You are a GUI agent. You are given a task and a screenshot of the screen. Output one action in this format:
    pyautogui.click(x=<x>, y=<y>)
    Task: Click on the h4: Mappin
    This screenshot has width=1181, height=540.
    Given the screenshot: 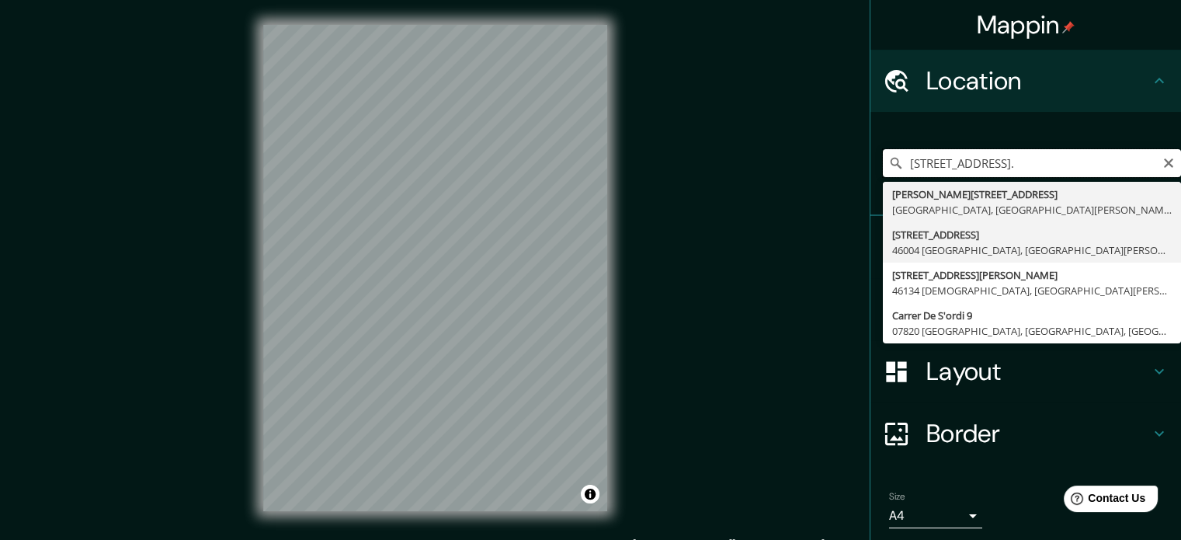 What is the action you would take?
    pyautogui.click(x=1026, y=25)
    